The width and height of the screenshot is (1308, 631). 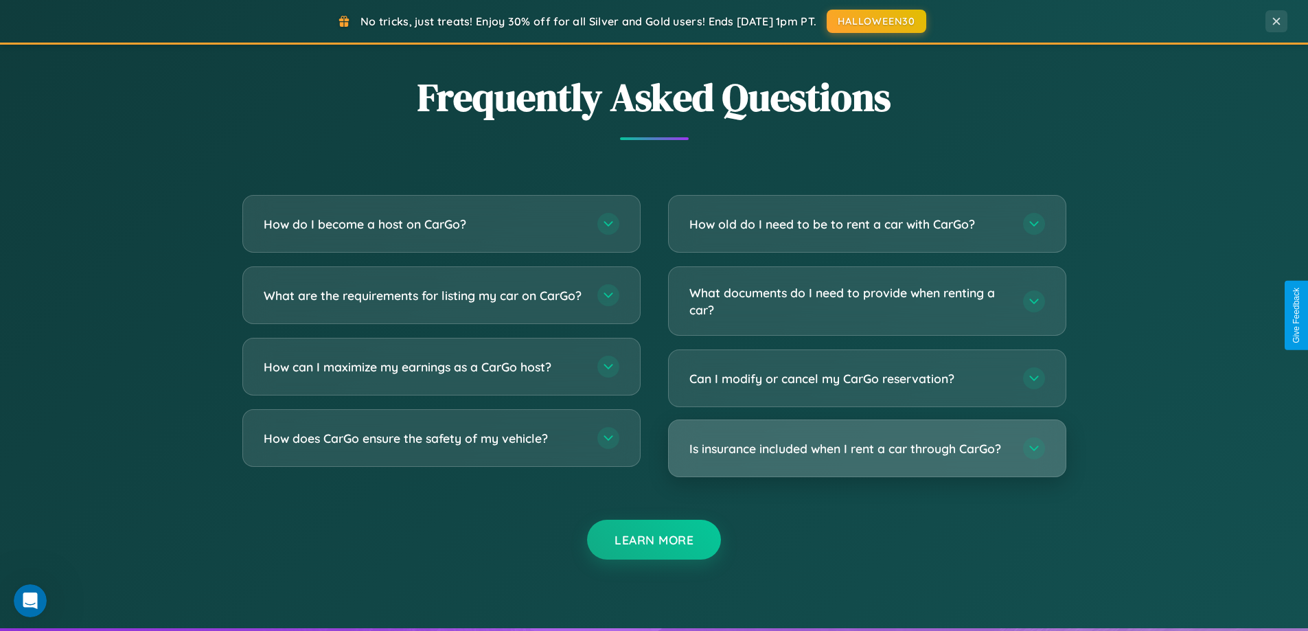 What do you see at coordinates (424, 295) in the screenshot?
I see `h3: What are the requirements for listing my car on CarGo?` at bounding box center [424, 295].